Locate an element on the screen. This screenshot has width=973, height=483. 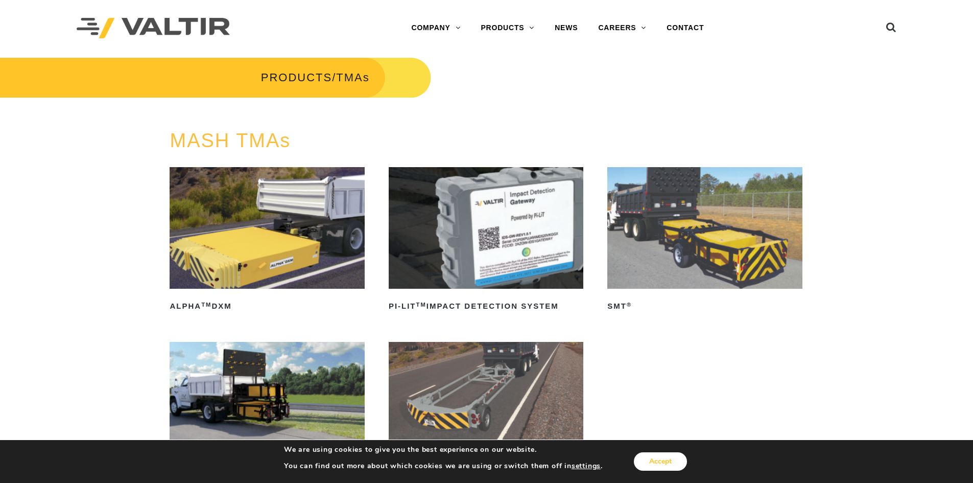
p: You can find out more about which cookies we are using or switch them off in . is located at coordinates (443, 466).